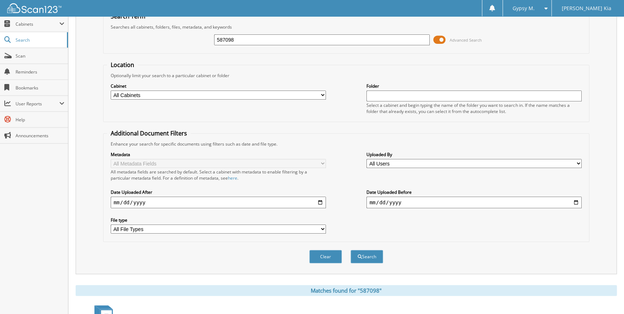  I want to click on div: Chat Widget, so click(606, 296).